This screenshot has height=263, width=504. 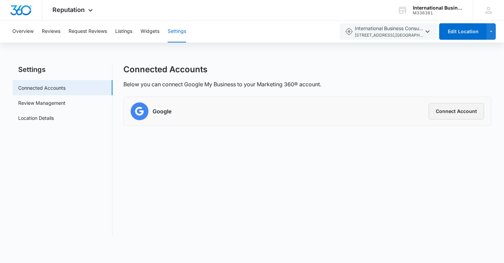 I want to click on h1: Connected Accounts, so click(x=165, y=70).